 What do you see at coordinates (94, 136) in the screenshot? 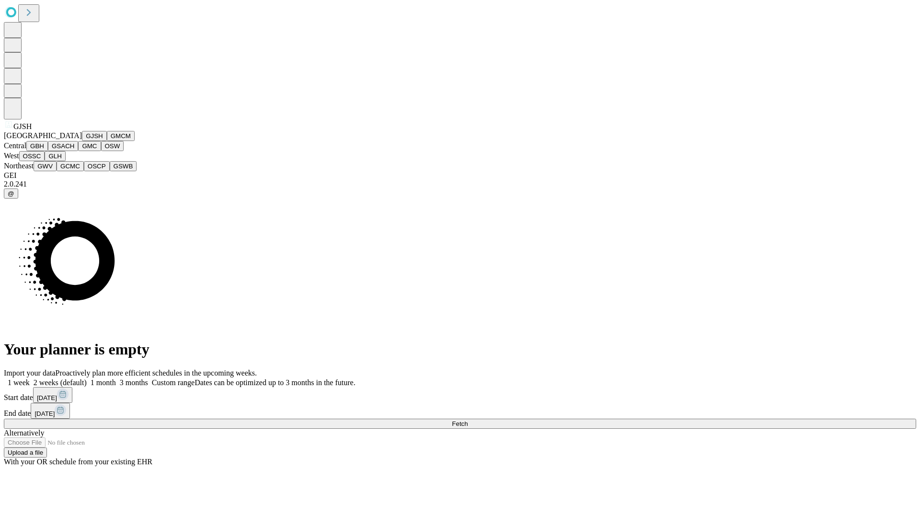
I see `button: GJSH` at bounding box center [94, 136].